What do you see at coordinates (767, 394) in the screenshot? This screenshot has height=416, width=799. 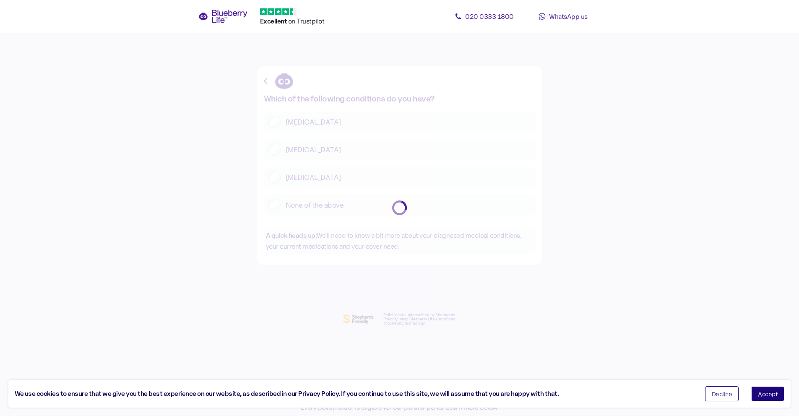 I see `span: Accept` at bounding box center [767, 394].